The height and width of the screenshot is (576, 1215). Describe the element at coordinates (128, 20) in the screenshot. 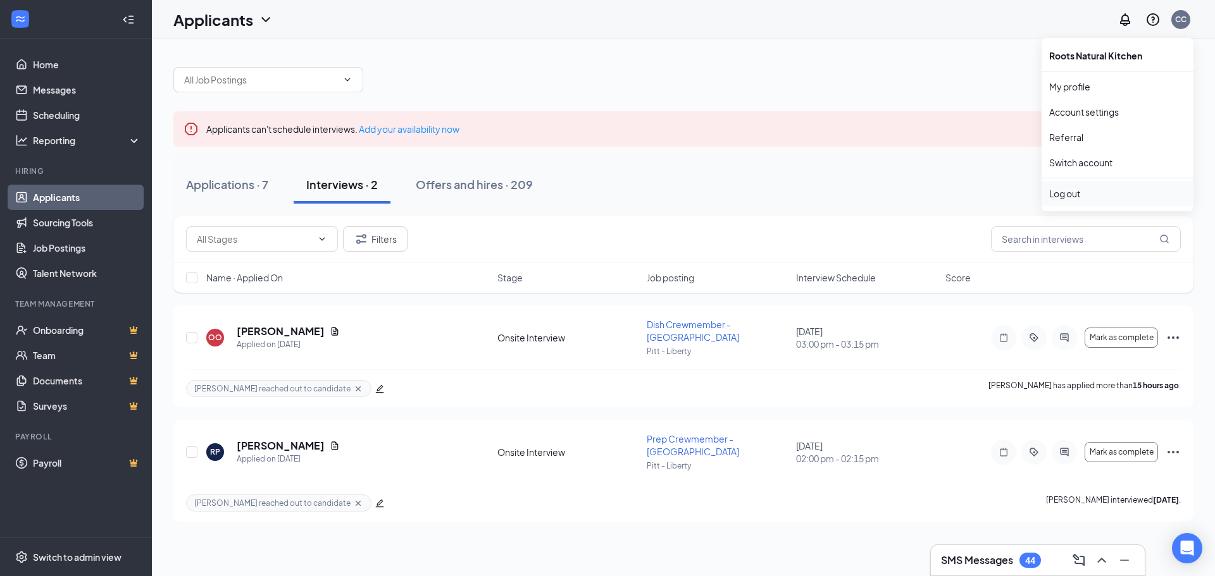

I see `svg: Collapse` at that location.